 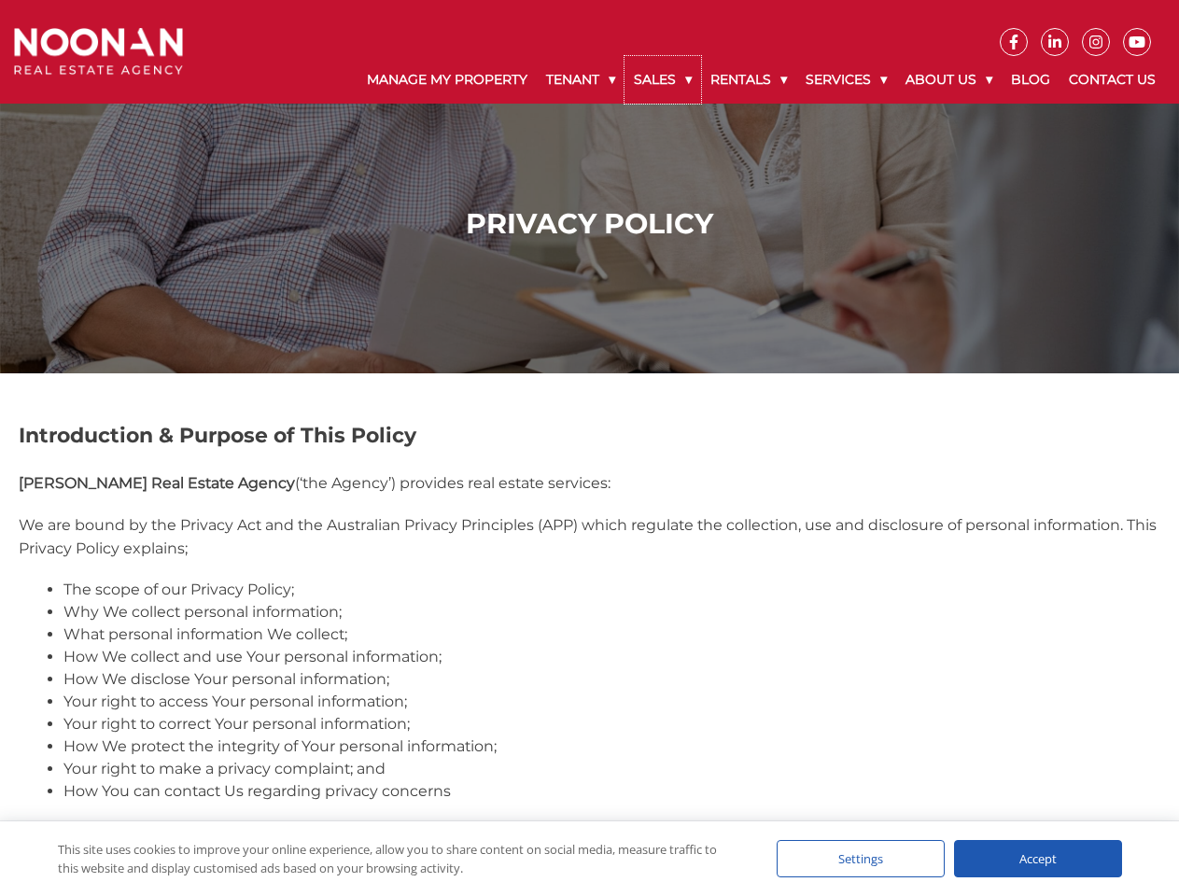 I want to click on a: Sales, so click(x=663, y=79).